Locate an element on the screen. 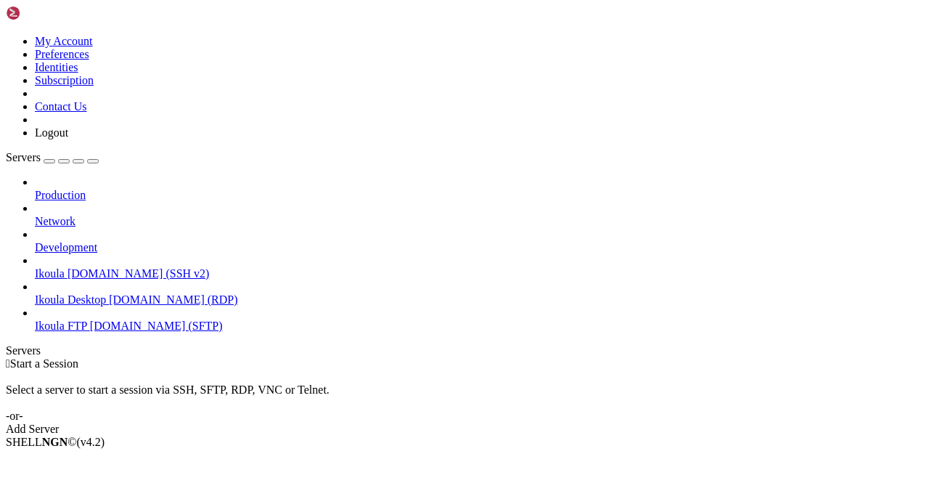  span: Ikoula is located at coordinates (49, 273).